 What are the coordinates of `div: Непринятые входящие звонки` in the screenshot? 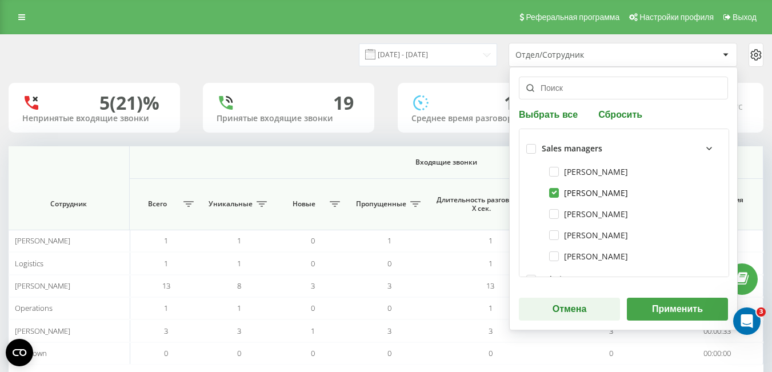 It's located at (94, 118).